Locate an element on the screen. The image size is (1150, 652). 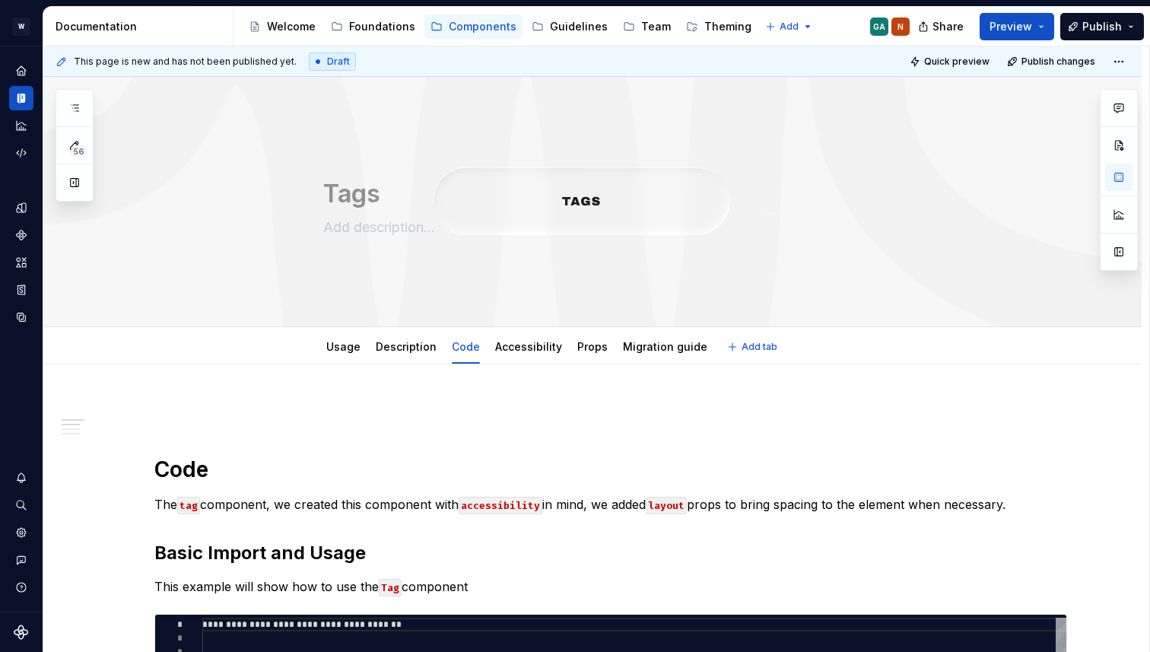
div: Notifications is located at coordinates (21, 478).